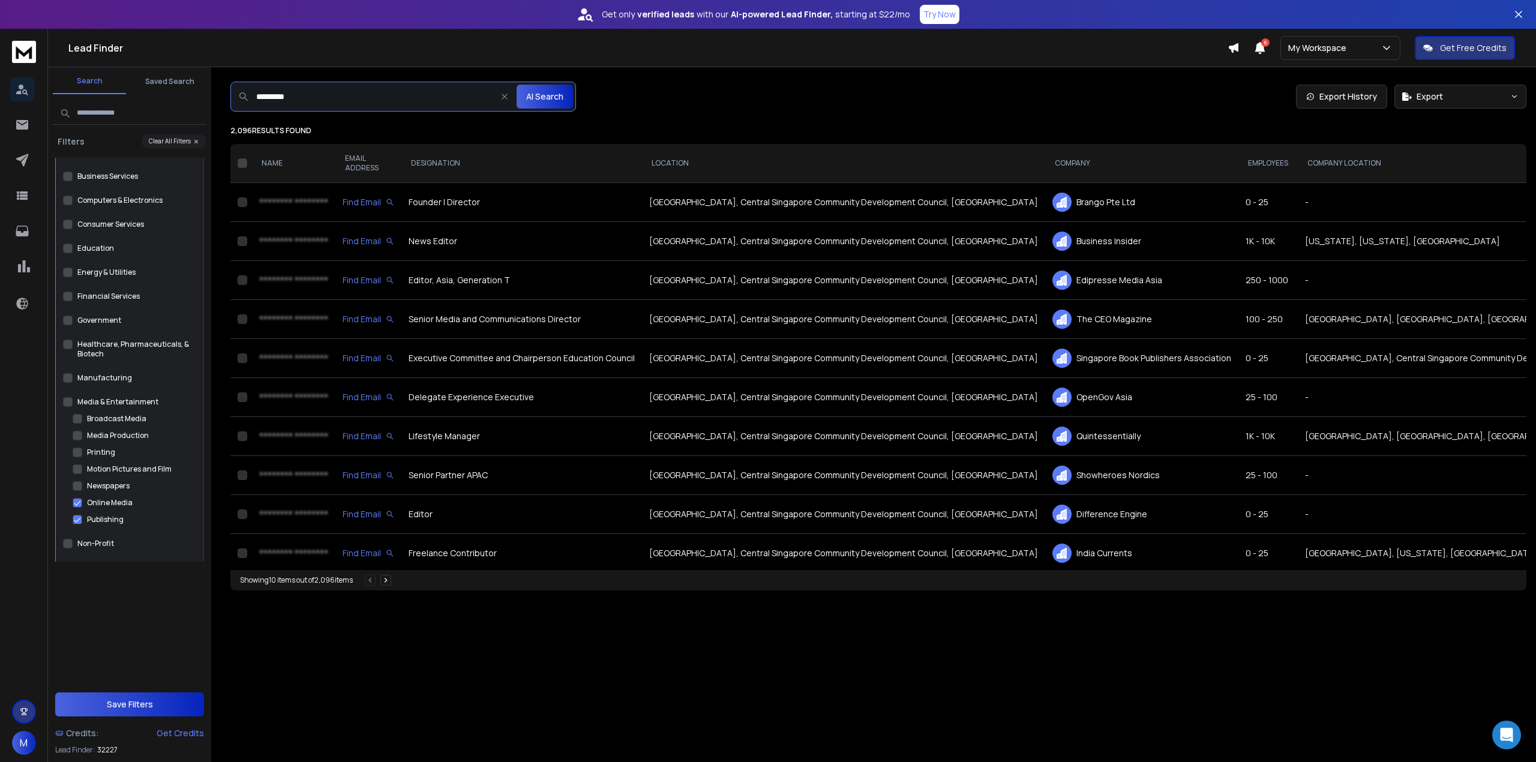  What do you see at coordinates (1319, 48) in the screenshot?
I see `p: My Workspace` at bounding box center [1319, 48].